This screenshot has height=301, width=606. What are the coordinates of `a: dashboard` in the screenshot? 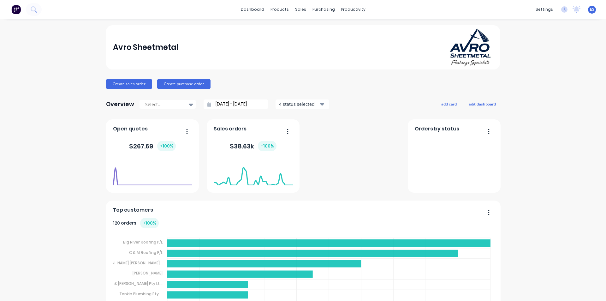 It's located at (252, 9).